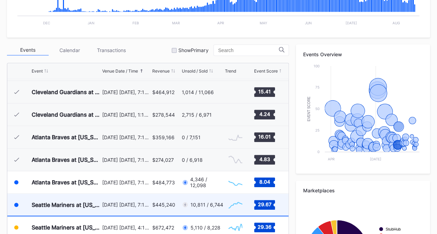 The height and width of the screenshot is (234, 437). Describe the element at coordinates (136, 23) in the screenshot. I see `text: Feb` at that location.